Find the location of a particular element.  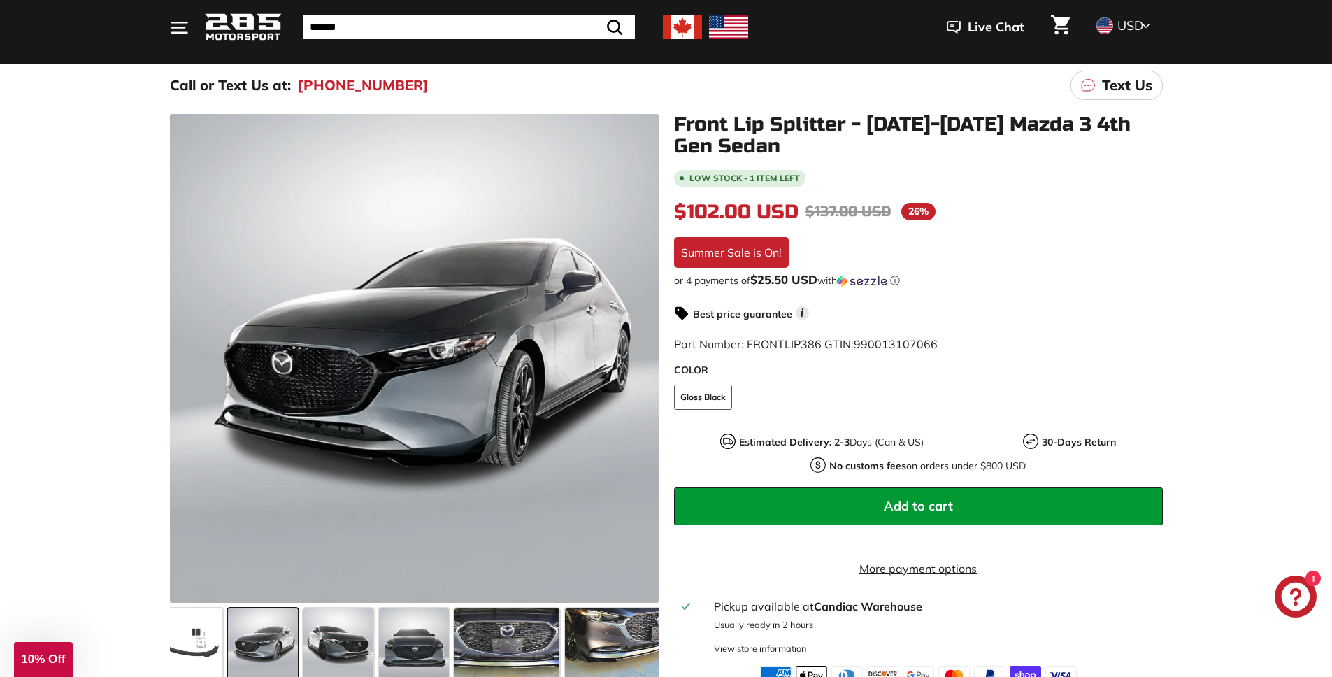

a: More payment options is located at coordinates (918, 568).